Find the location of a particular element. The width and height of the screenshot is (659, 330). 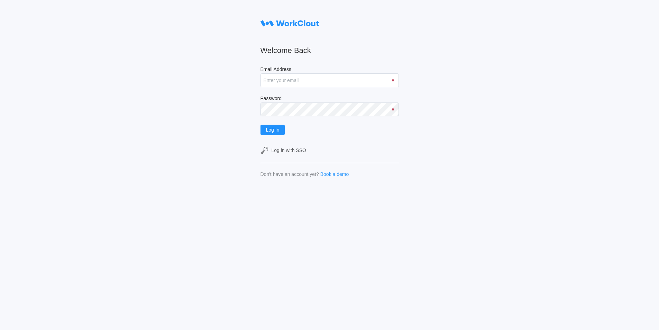

a: Book a demo is located at coordinates (335, 174).